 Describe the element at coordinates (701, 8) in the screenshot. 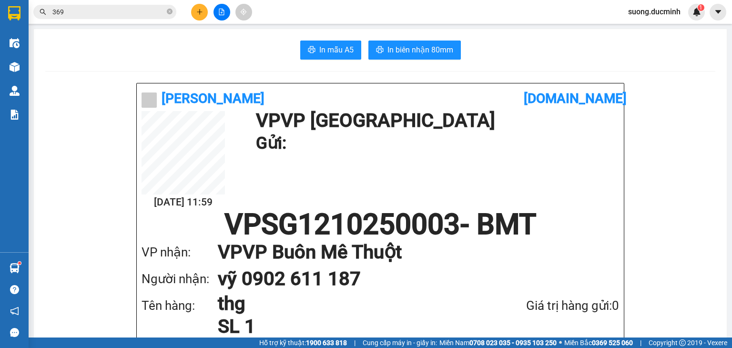

I see `span: 1` at that location.